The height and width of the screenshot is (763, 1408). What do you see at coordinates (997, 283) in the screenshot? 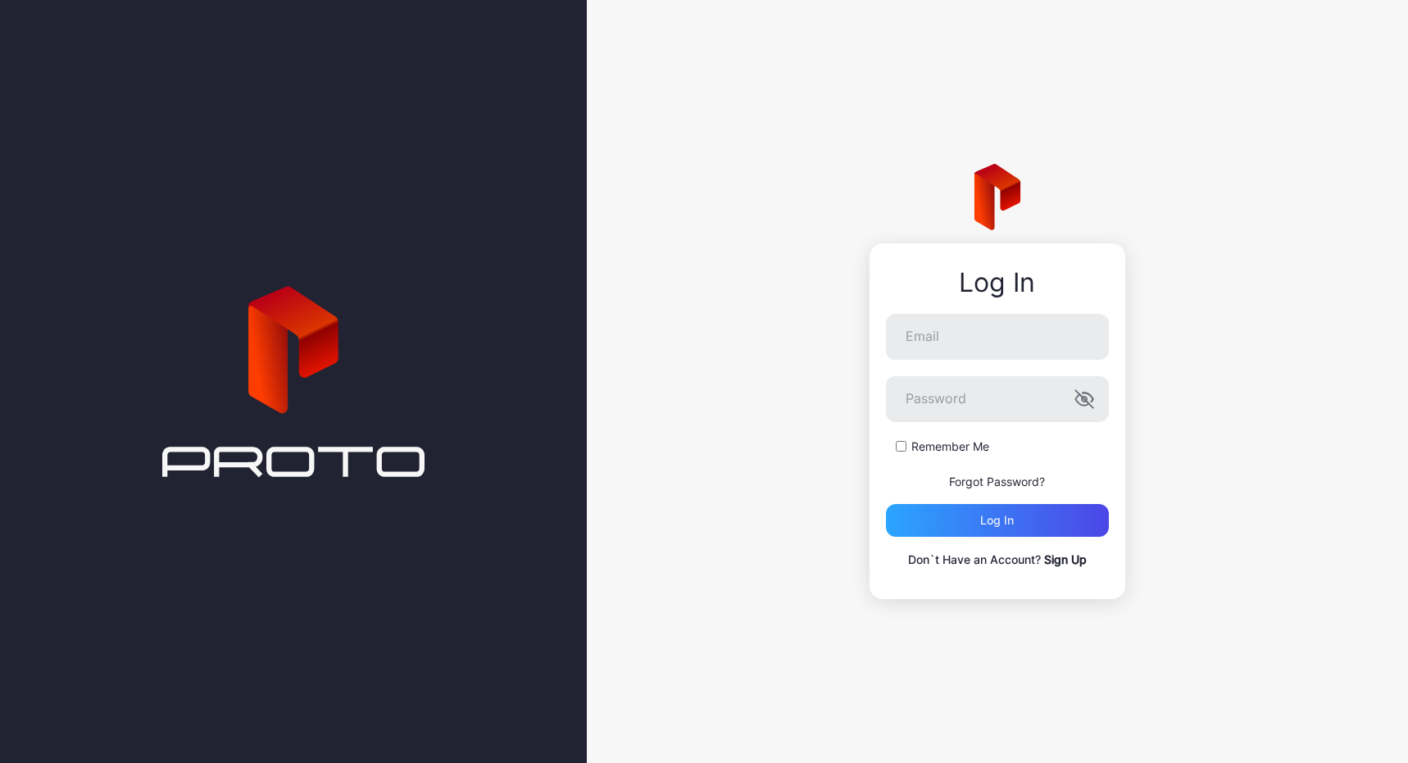
I see `div: Log In` at bounding box center [997, 283].